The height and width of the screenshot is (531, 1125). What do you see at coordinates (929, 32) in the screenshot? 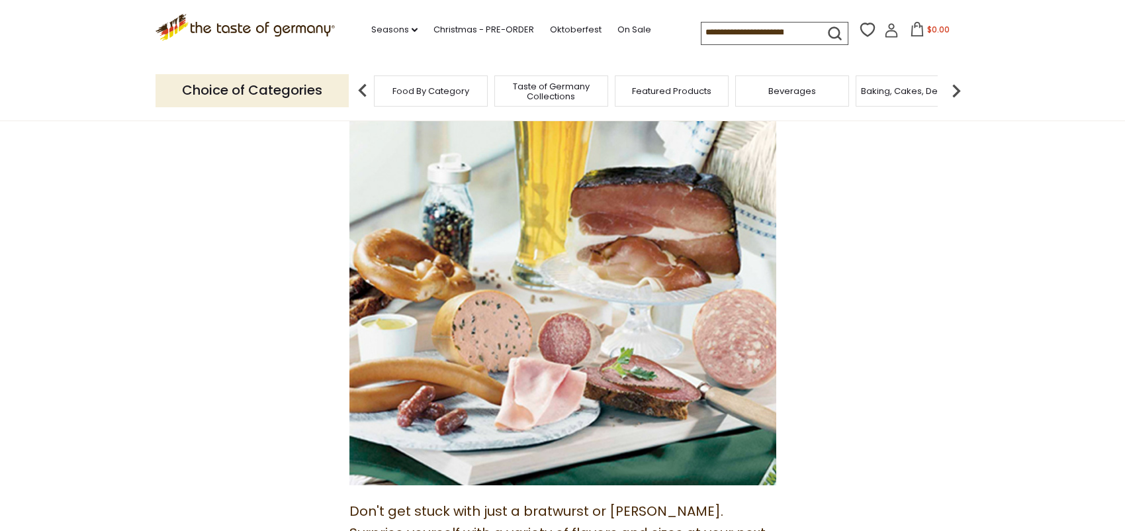
I see `button: $0.00` at bounding box center [929, 32].